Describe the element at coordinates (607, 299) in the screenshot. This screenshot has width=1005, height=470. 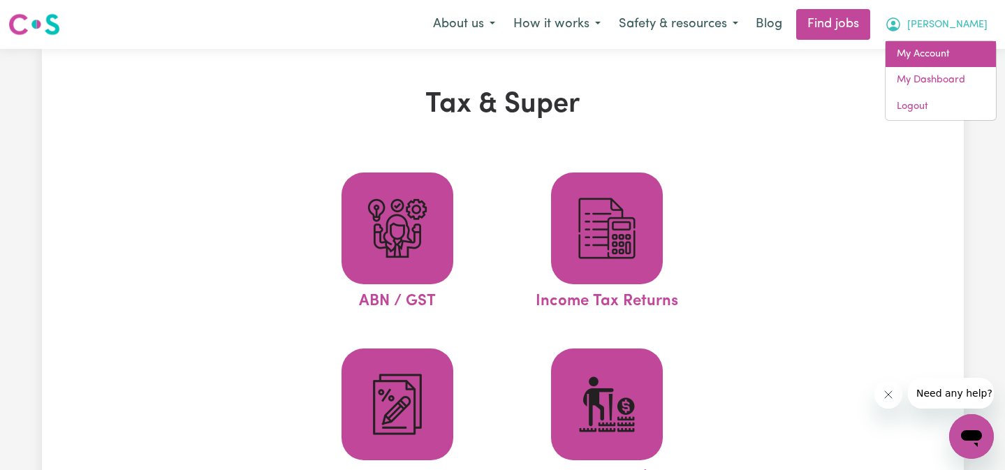
I see `span: Income Tax Returns` at that location.